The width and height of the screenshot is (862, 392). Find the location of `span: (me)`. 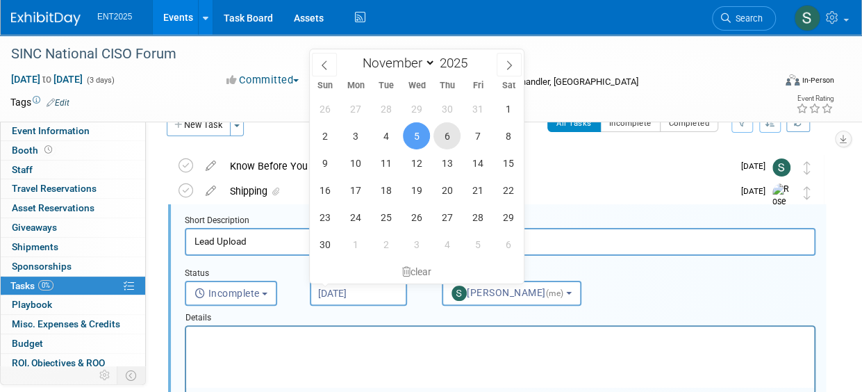

span: (me) is located at coordinates (555, 293).